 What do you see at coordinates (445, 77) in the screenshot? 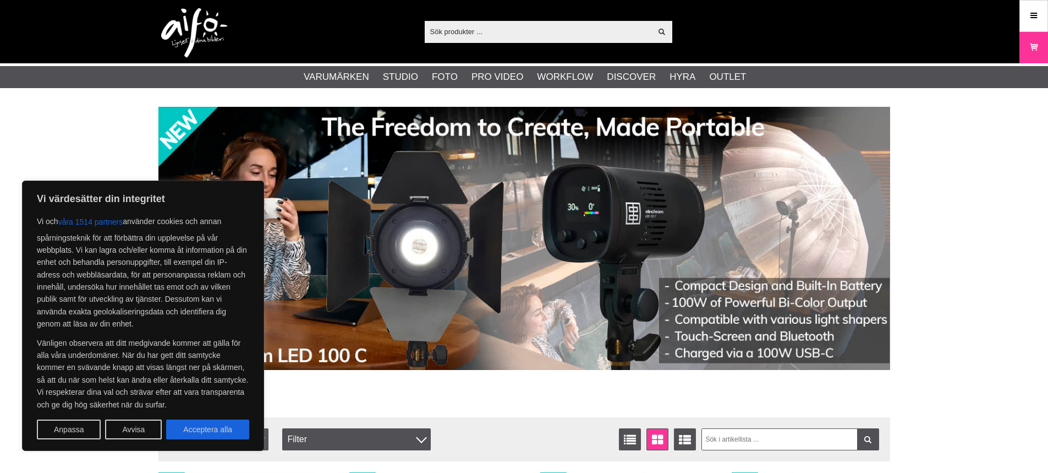
I see `a: Foto` at bounding box center [445, 77].